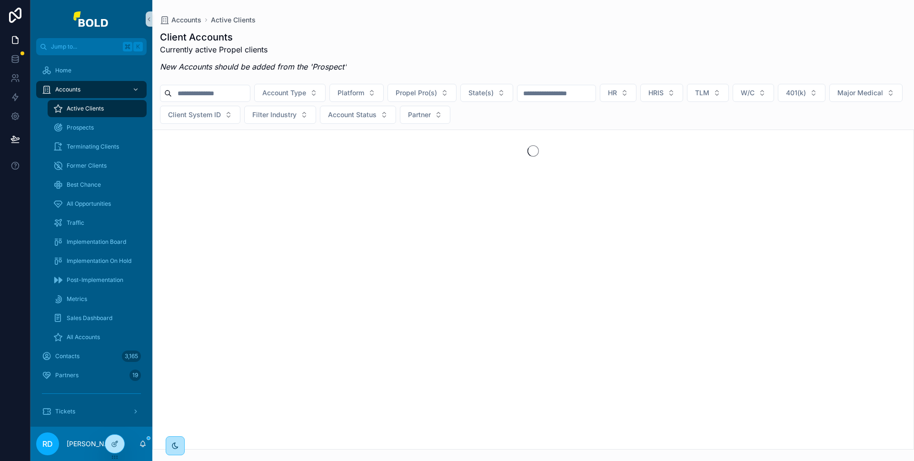 This screenshot has width=914, height=461. Describe the element at coordinates (48, 443) in the screenshot. I see `span: RD` at that location.